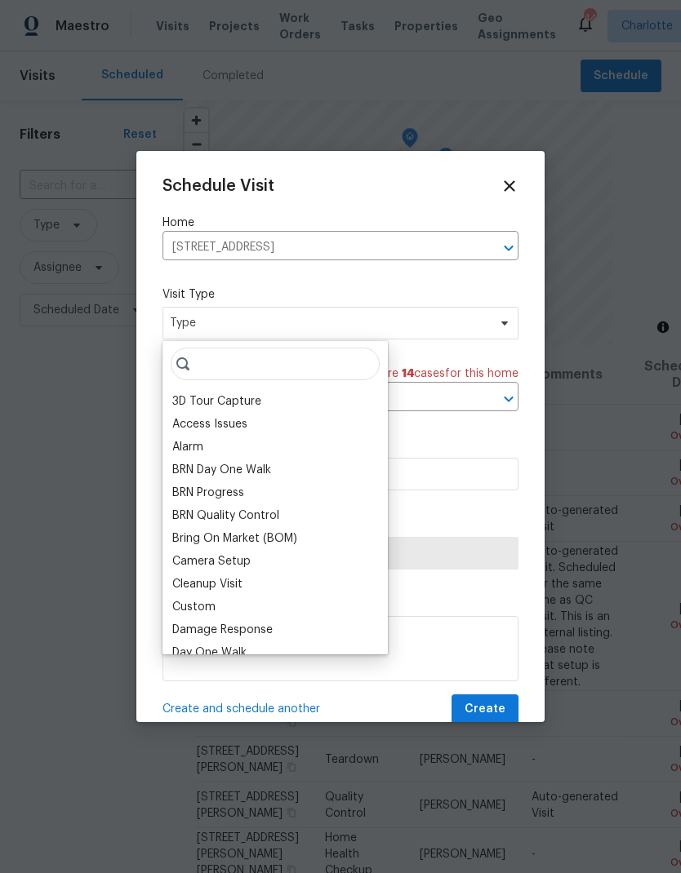  What do you see at coordinates (207, 584) in the screenshot?
I see `div: Cleanup Visit` at bounding box center [207, 584].